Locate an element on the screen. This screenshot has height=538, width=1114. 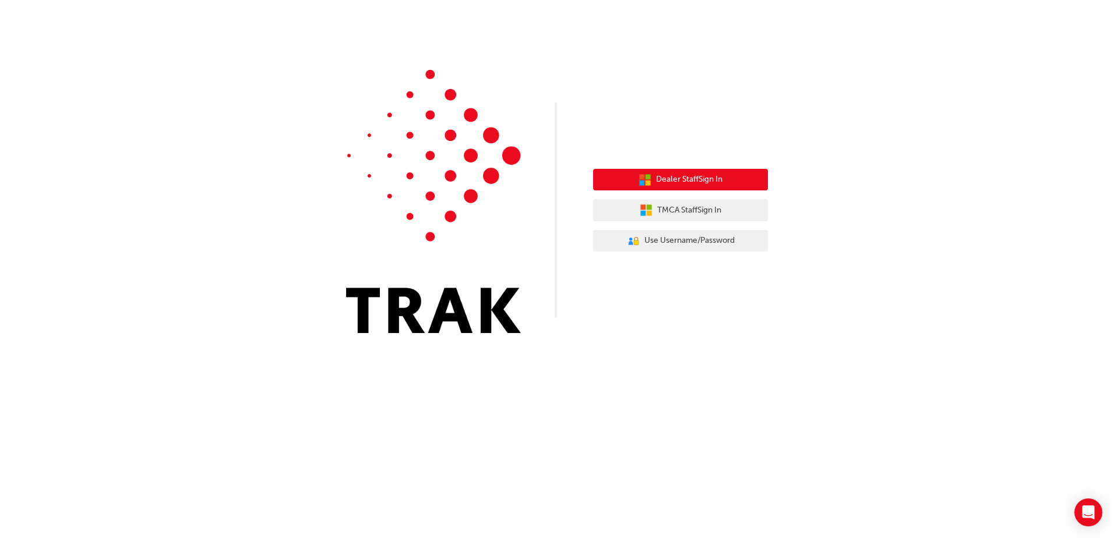
img: Trak is located at coordinates (433, 202).